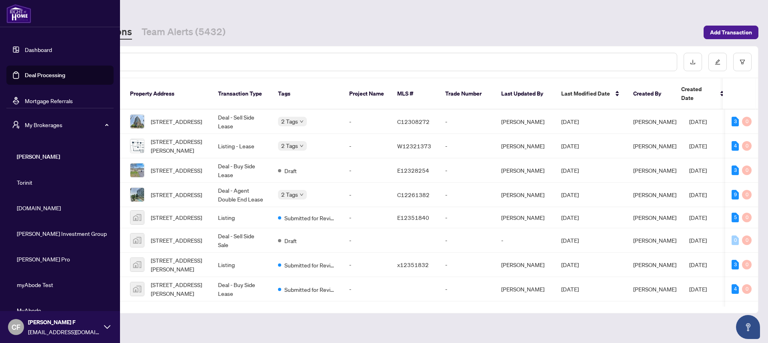  What do you see at coordinates (290, 171) in the screenshot?
I see `span: Draft` at bounding box center [290, 171].